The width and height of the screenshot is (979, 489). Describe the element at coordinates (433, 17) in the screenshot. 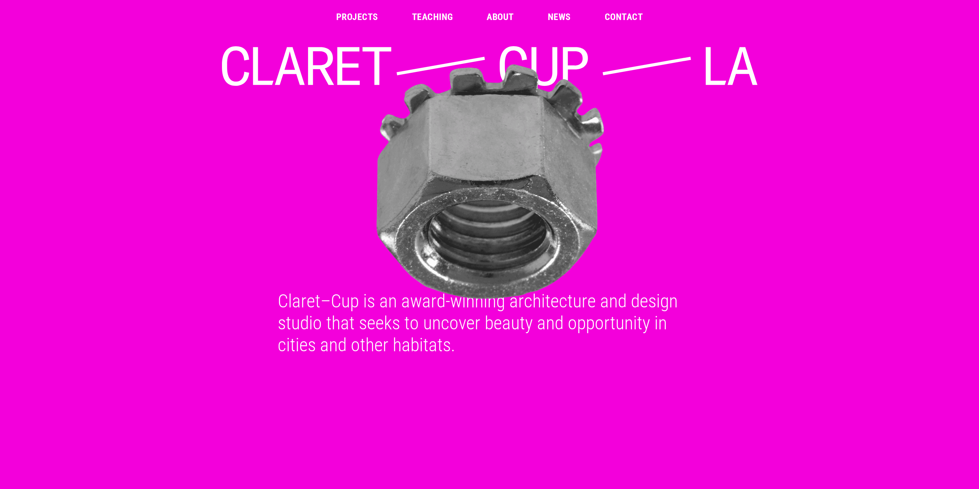

I see `a: Teaching` at that location.